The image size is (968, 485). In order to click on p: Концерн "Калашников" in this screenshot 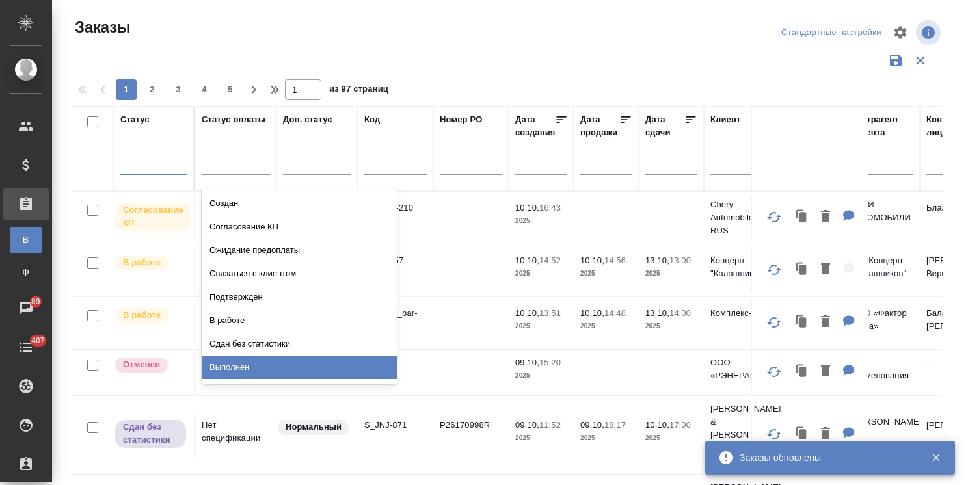, I will do `click(741, 267)`.